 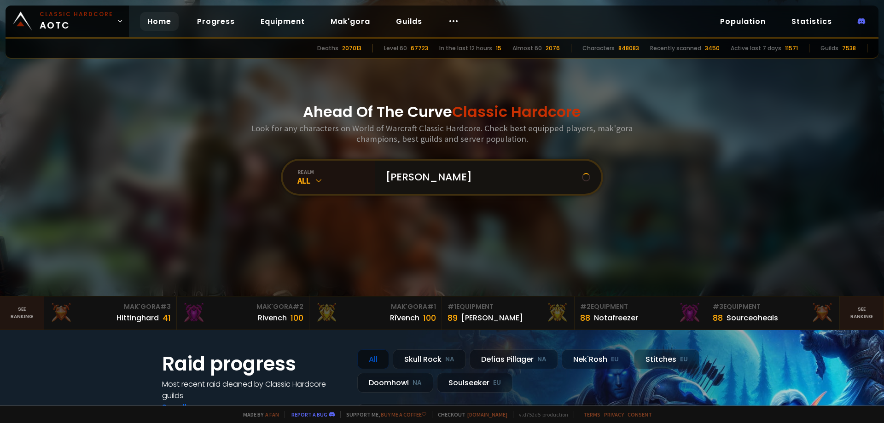 What do you see at coordinates (375, 313) in the screenshot?
I see `a: Mak'Gora#1Rîvench100` at bounding box center [375, 313].